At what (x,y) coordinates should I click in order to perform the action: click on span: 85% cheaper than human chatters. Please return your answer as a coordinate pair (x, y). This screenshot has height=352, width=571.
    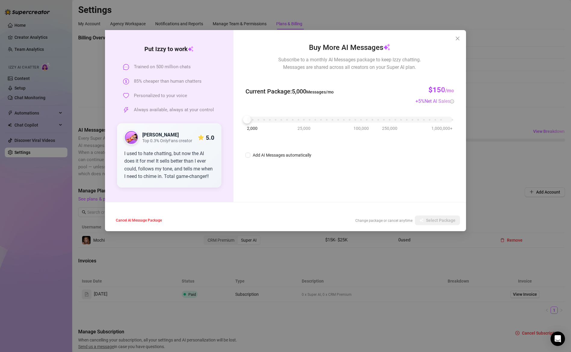
    Looking at the image, I should click on (168, 82).